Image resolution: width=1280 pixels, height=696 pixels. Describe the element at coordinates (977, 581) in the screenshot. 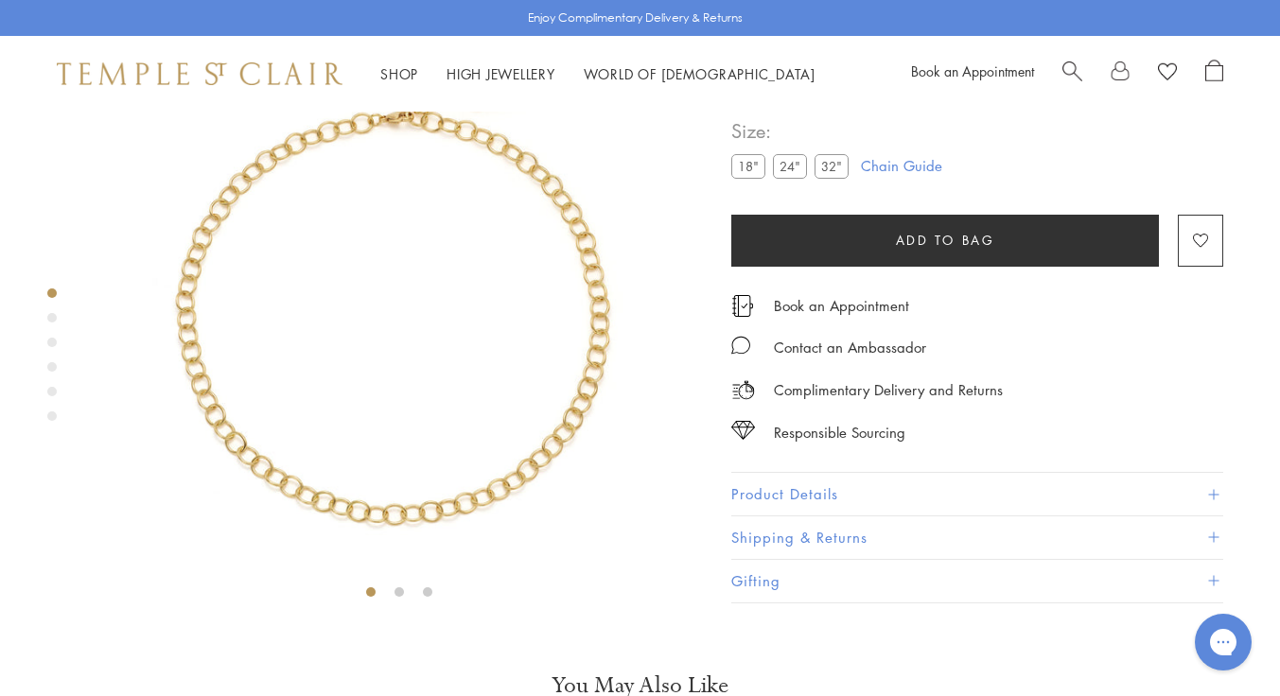

I see `button: Gifting` at that location.